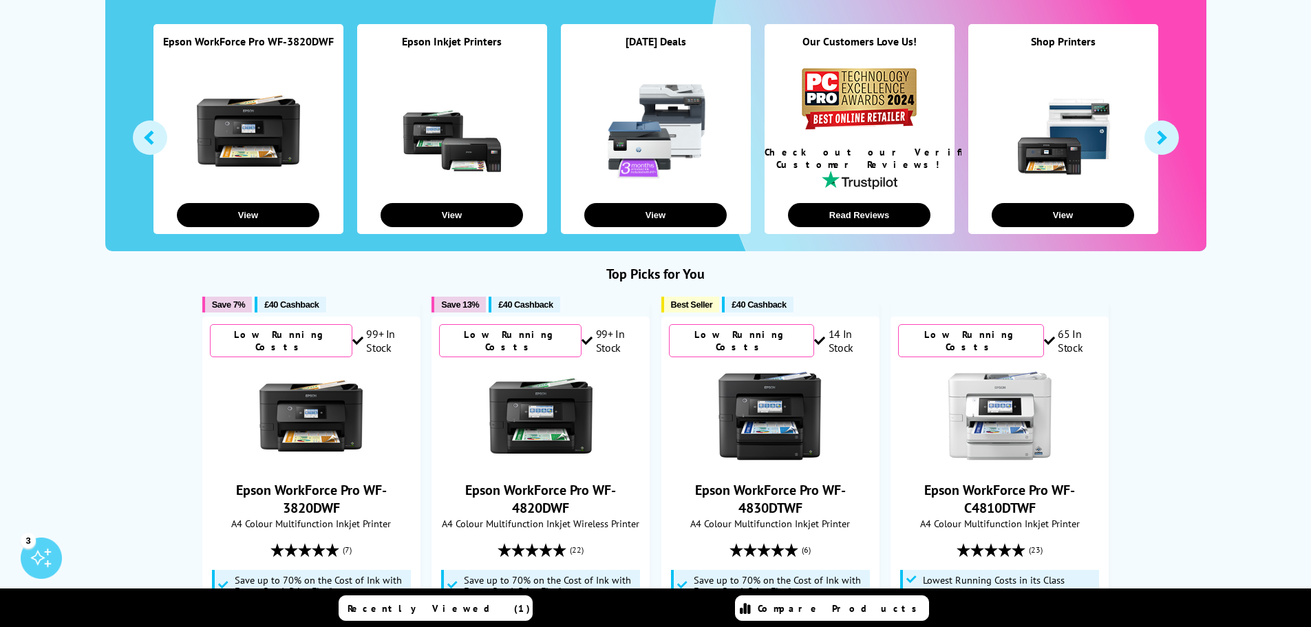  Describe the element at coordinates (1073, 341) in the screenshot. I see `div: 65 In Stock` at that location.